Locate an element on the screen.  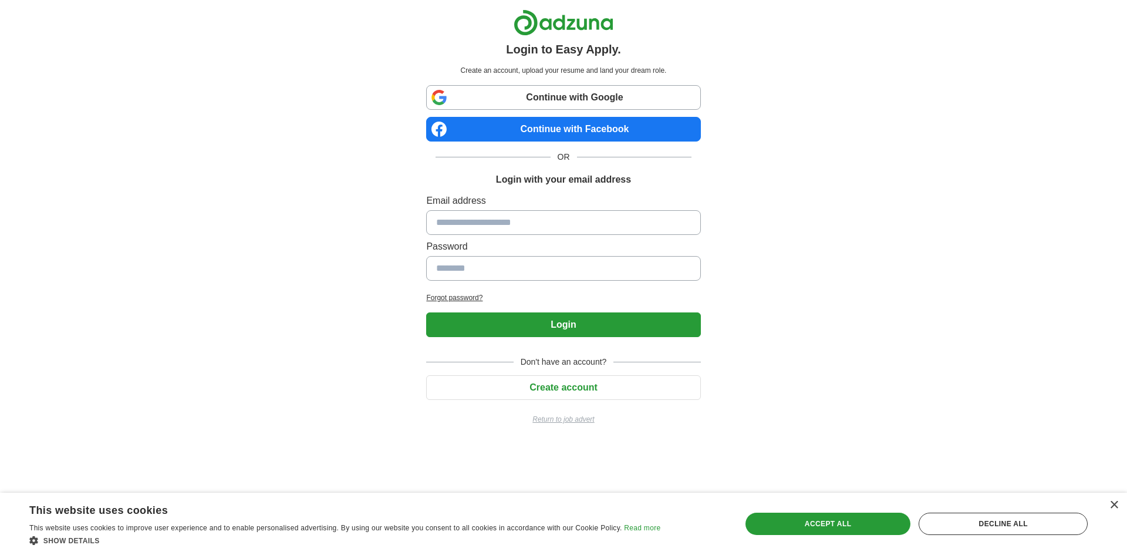
div: Decline all is located at coordinates (1003, 523).